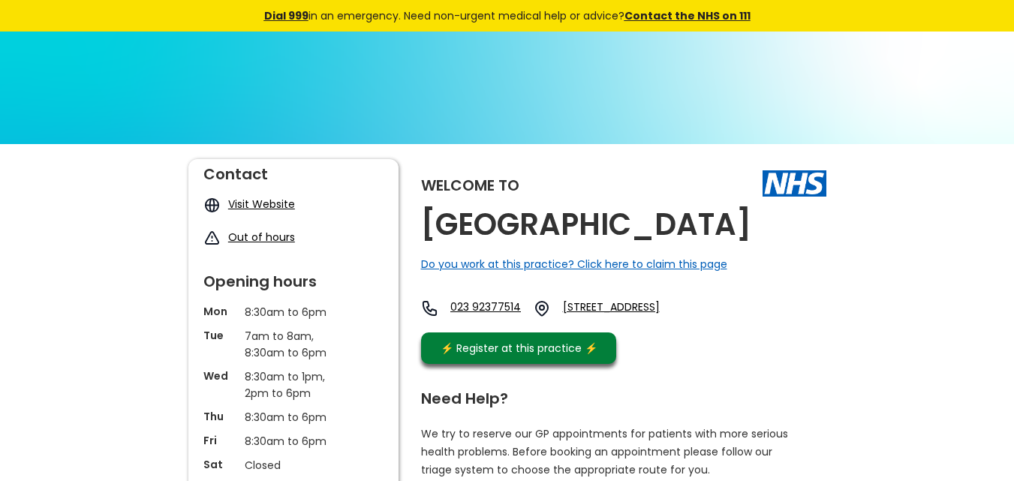 This screenshot has height=481, width=1014. Describe the element at coordinates (519, 348) in the screenshot. I see `div: ⚡️ Register at this practice ⚡️` at that location.